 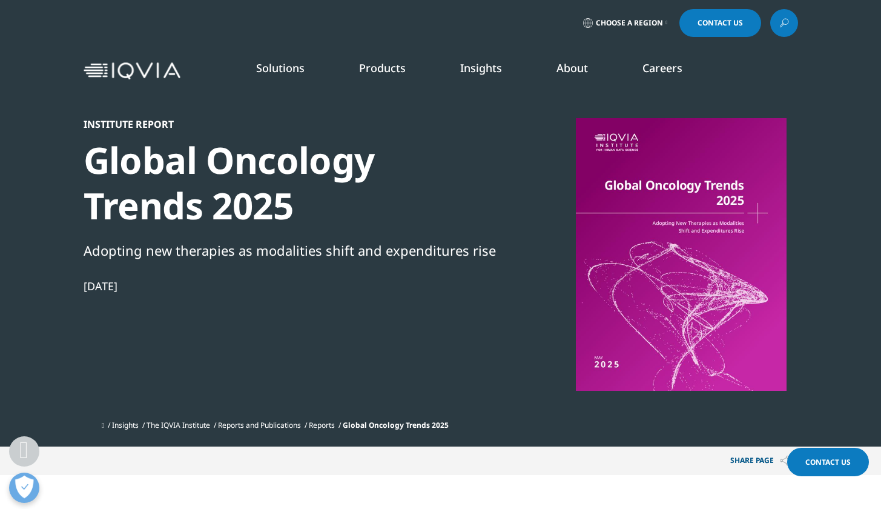 I want to click on div: Adopting new therapies as modalities shift and expenditures rise, so click(x=291, y=250).